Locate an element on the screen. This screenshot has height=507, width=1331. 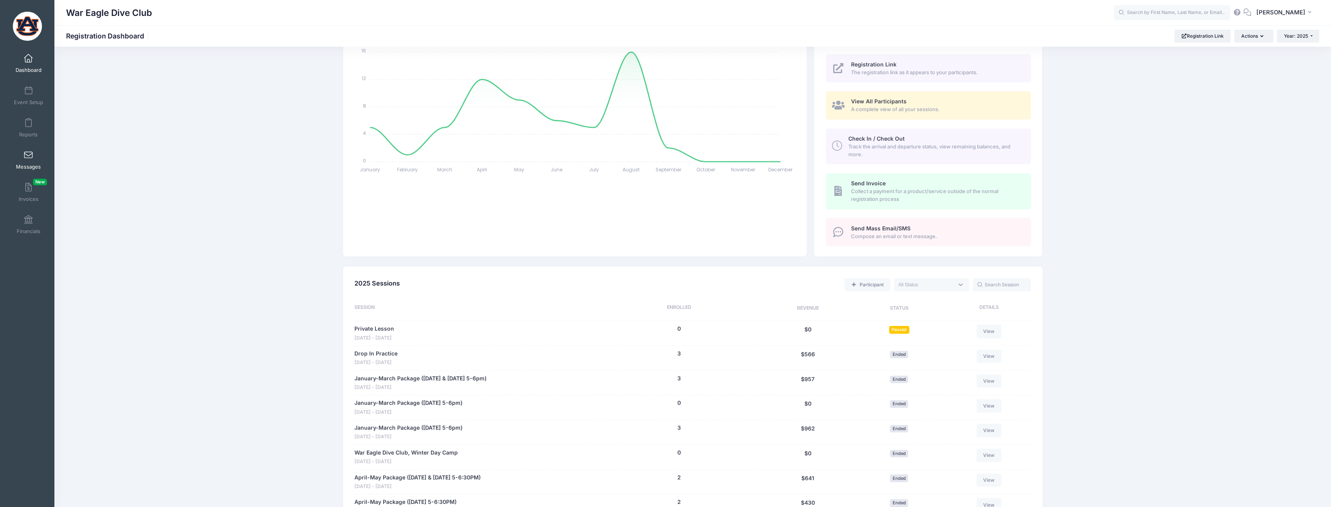
span: Compose an email or text message. is located at coordinates (936, 237).